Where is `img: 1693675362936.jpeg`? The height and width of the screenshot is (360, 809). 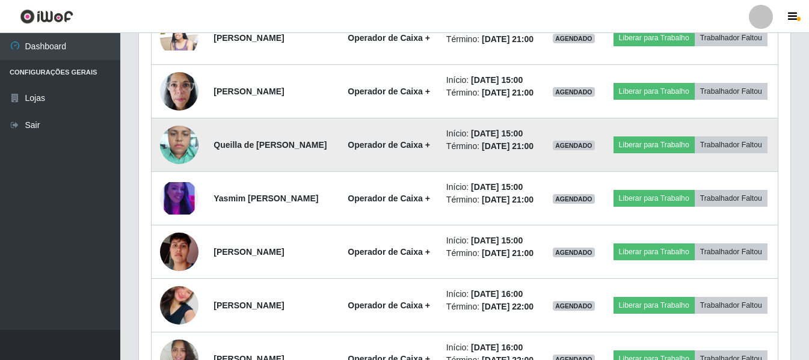 img: 1693675362936.jpeg is located at coordinates (179, 305).